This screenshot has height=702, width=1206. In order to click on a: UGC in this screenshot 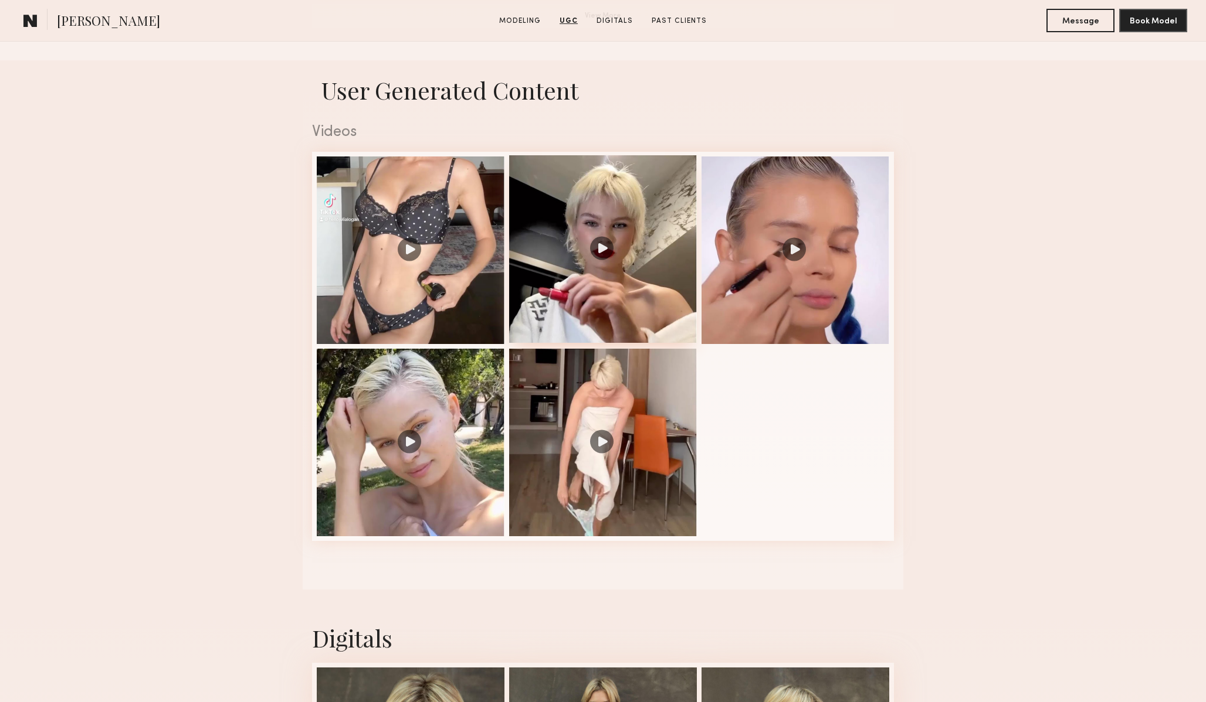, I will do `click(568, 21)`.